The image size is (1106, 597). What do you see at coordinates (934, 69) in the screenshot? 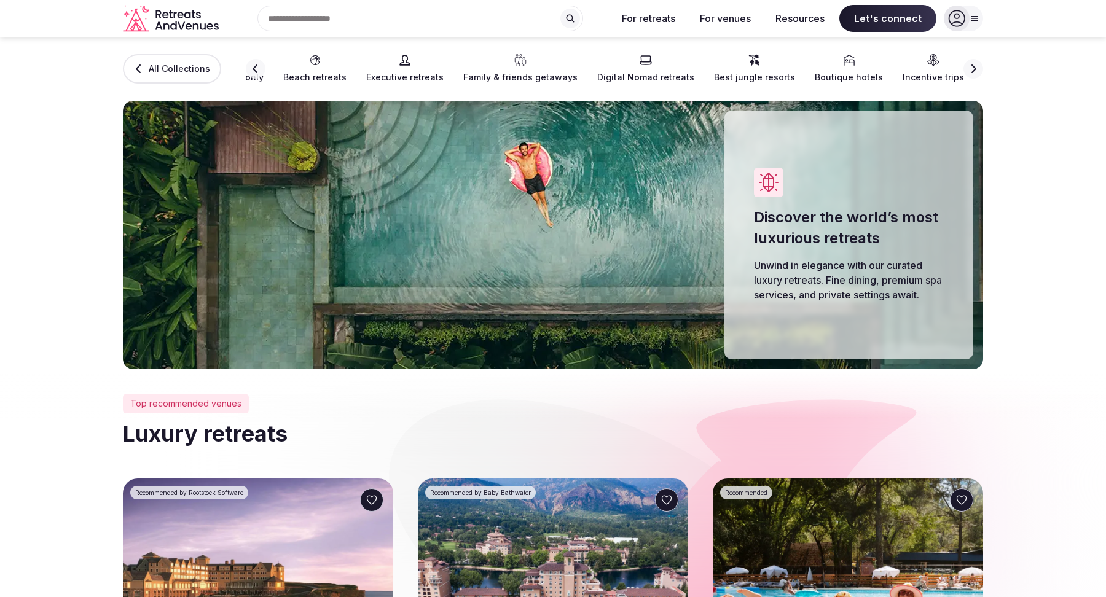
I see `a: Incentive trips` at bounding box center [934, 69].